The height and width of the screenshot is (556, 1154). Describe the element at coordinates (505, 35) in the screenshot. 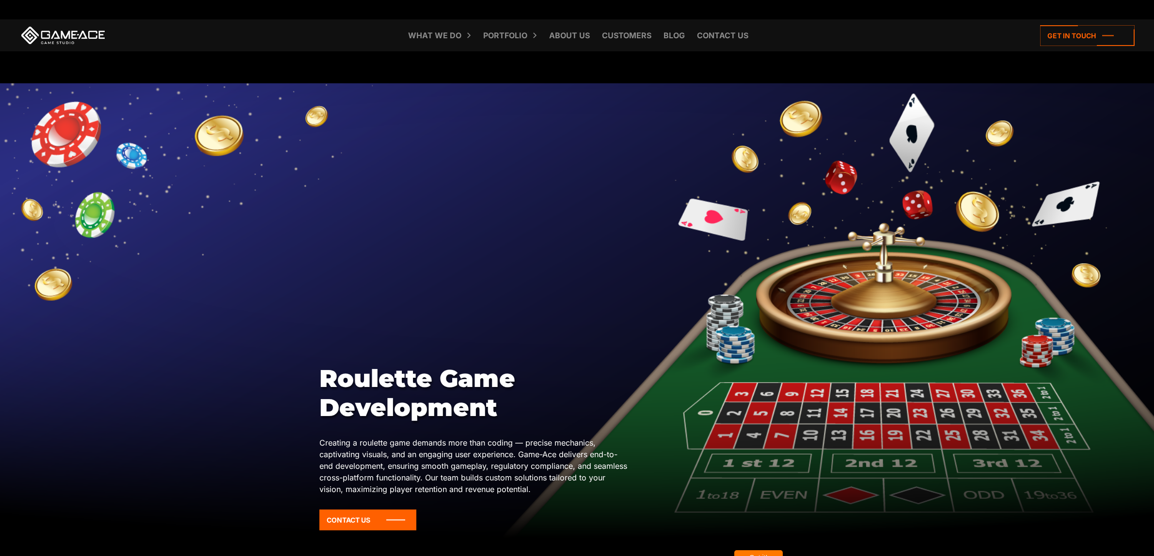

I see `a: Portfolio` at that location.